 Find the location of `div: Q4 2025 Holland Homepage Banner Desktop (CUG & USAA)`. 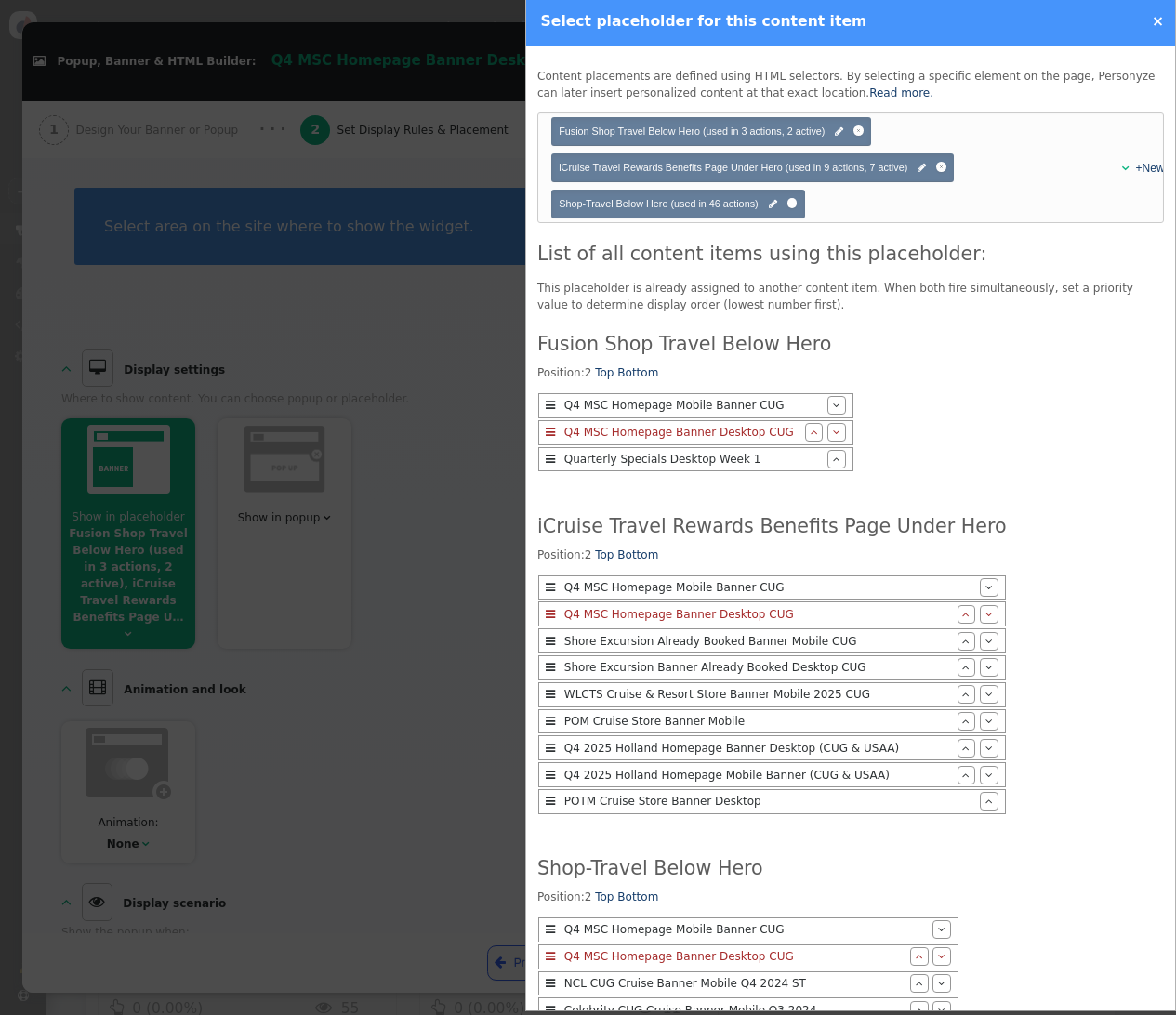

div: Q4 2025 Holland Homepage Banner Desktop (CUG & USAA) is located at coordinates (759, 748).